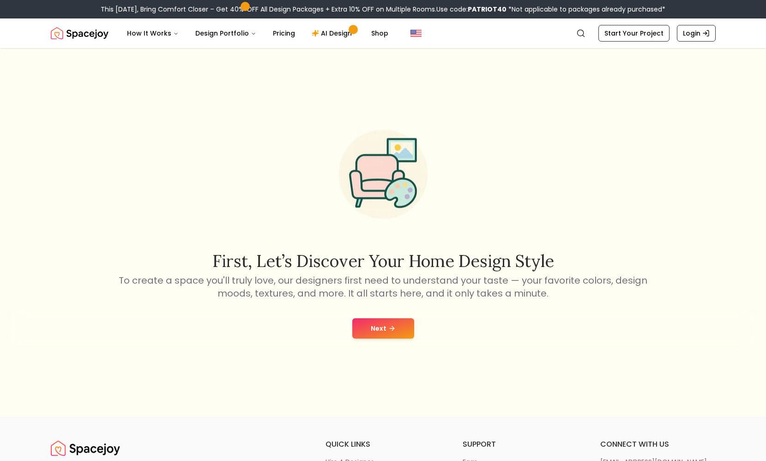 This screenshot has width=766, height=461. What do you see at coordinates (383, 261) in the screenshot?
I see `h2: First, let’s discover your home design style` at bounding box center [383, 261].